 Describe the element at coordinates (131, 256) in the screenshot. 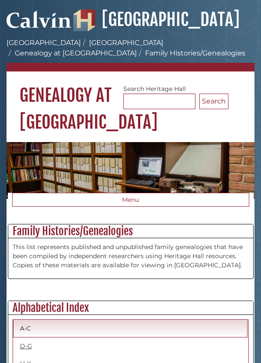

I see `p: This list represents published and unpublished family genealogies that have been compiled by inde...` at that location.